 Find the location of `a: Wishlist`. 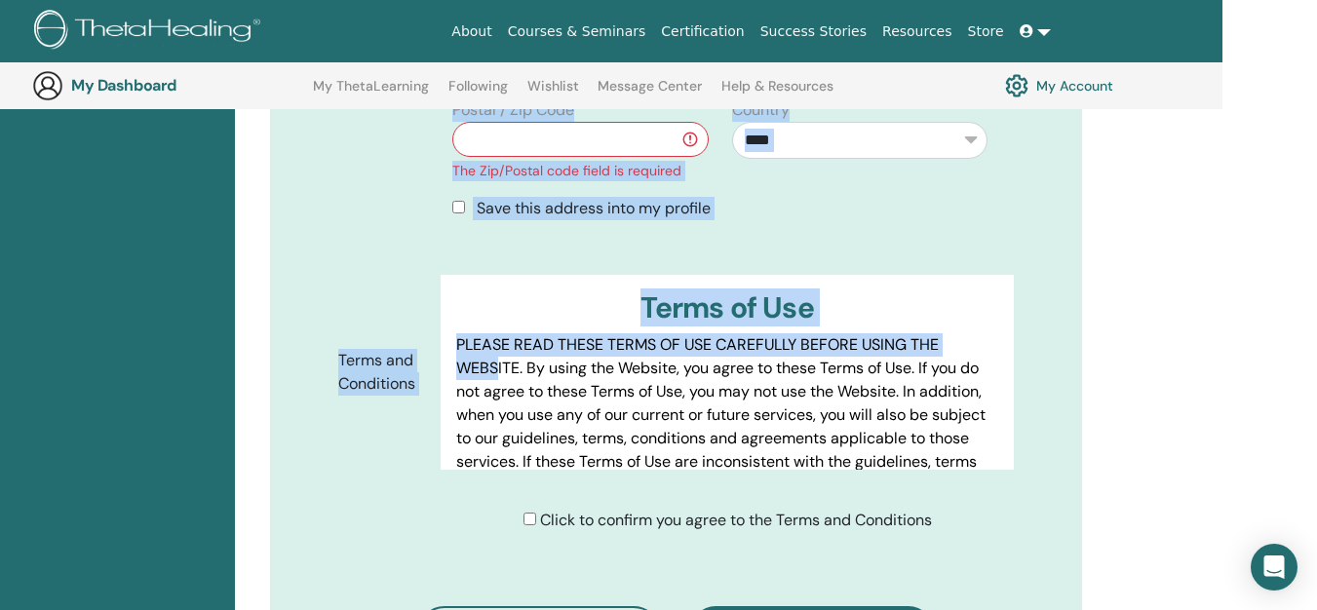

a: Wishlist is located at coordinates (553, 94).